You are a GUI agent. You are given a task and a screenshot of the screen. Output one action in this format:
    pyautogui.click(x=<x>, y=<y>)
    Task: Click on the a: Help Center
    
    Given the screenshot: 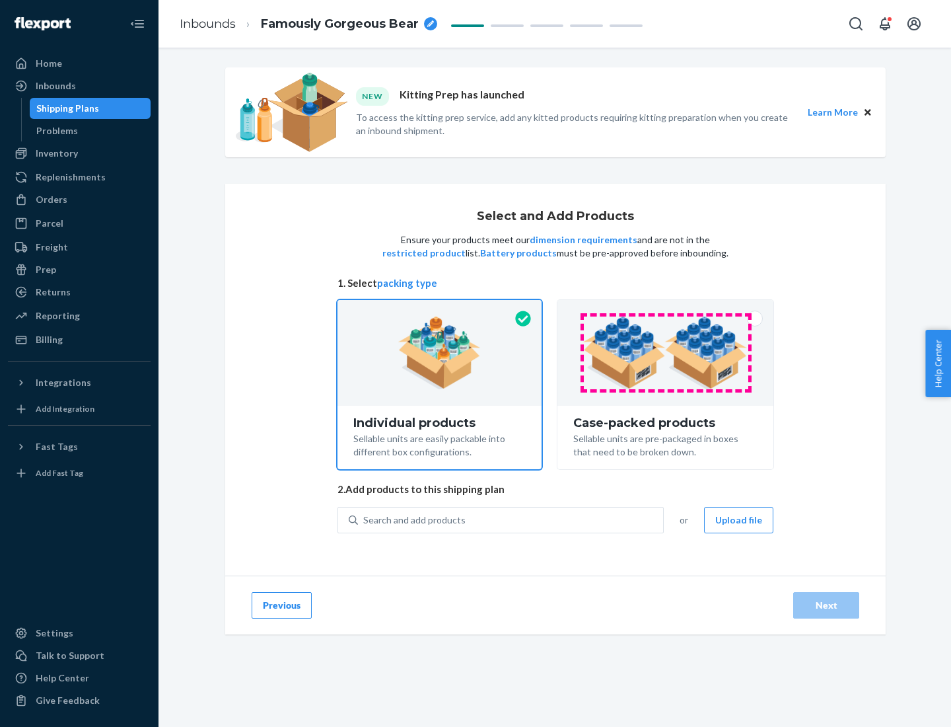 What is the action you would take?
    pyautogui.click(x=79, y=678)
    